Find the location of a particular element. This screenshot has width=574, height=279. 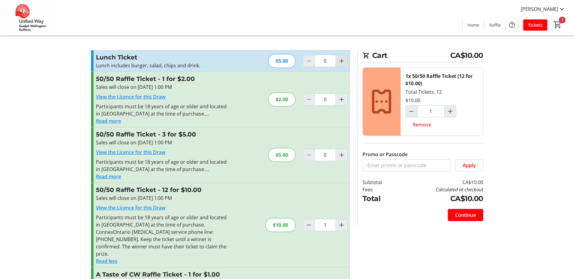

input: Enter promo or passcode is located at coordinates (407, 165).